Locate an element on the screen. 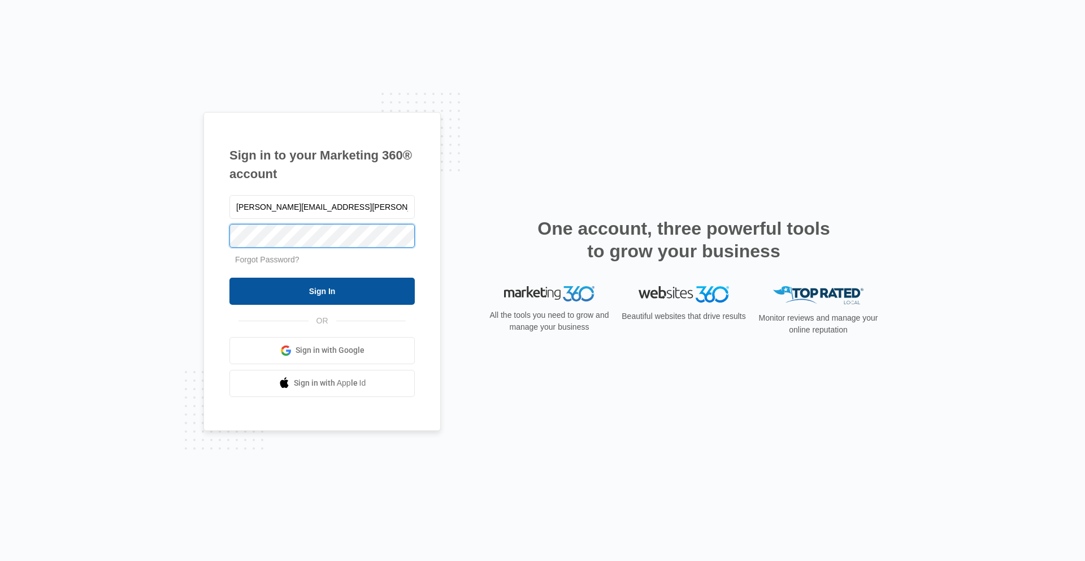 The width and height of the screenshot is (1085, 561). a: Sign in with Apple Id is located at coordinates (322, 383).